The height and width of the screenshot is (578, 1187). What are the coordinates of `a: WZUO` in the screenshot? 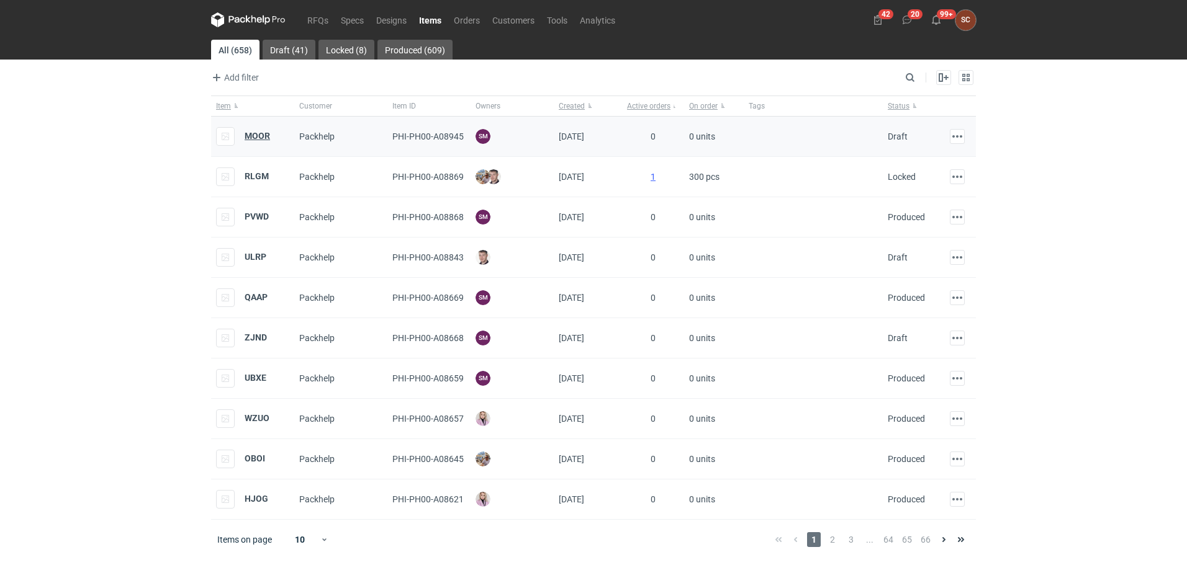 It's located at (257, 418).